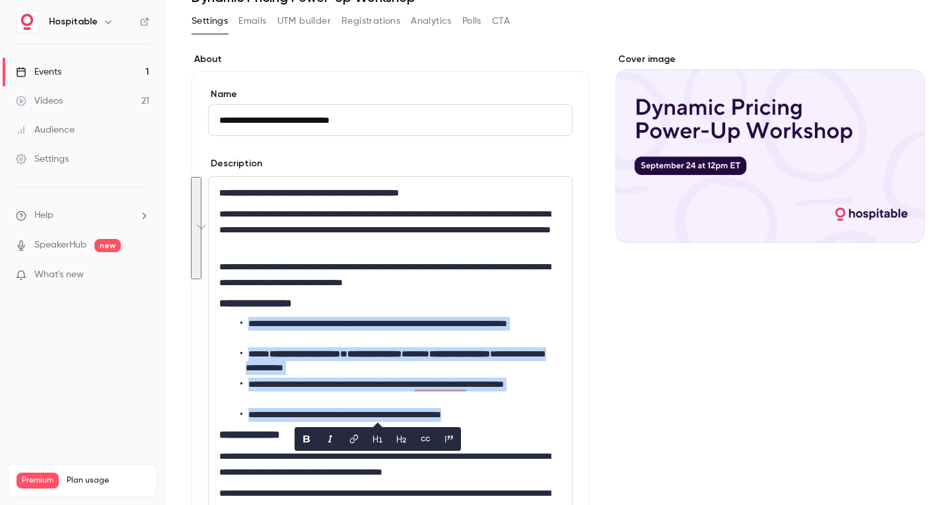 The height and width of the screenshot is (505, 951). I want to click on label: Name, so click(390, 94).